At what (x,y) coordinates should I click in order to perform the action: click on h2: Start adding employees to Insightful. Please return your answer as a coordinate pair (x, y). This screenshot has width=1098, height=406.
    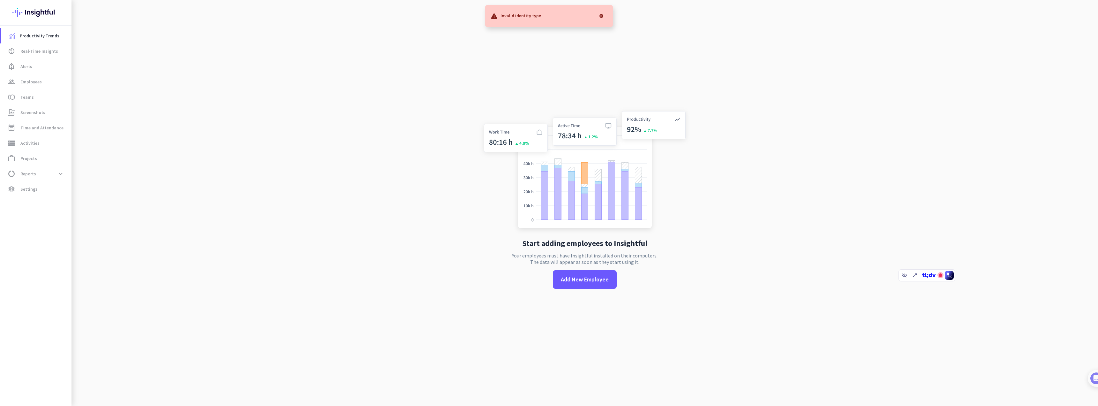
    Looking at the image, I should click on (585, 243).